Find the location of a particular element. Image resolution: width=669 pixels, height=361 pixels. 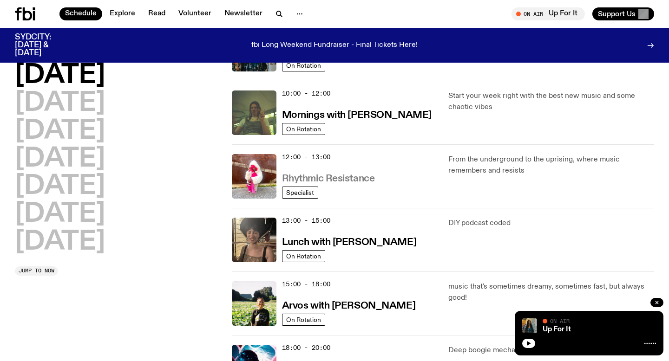

a: Attu crouches on gravel in front of a brown wall. They are wearing a white fur coat with a hood, ... is located at coordinates (254, 176).